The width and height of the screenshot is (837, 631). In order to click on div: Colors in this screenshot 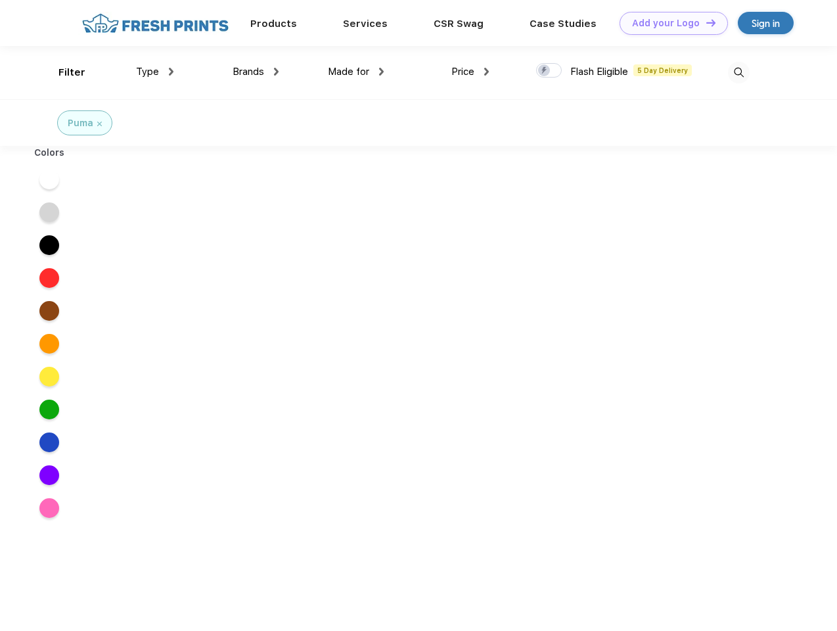, I will do `click(49, 152)`.